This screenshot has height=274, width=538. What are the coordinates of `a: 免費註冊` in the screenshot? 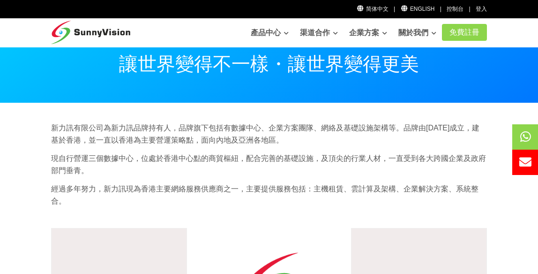 It's located at (464, 32).